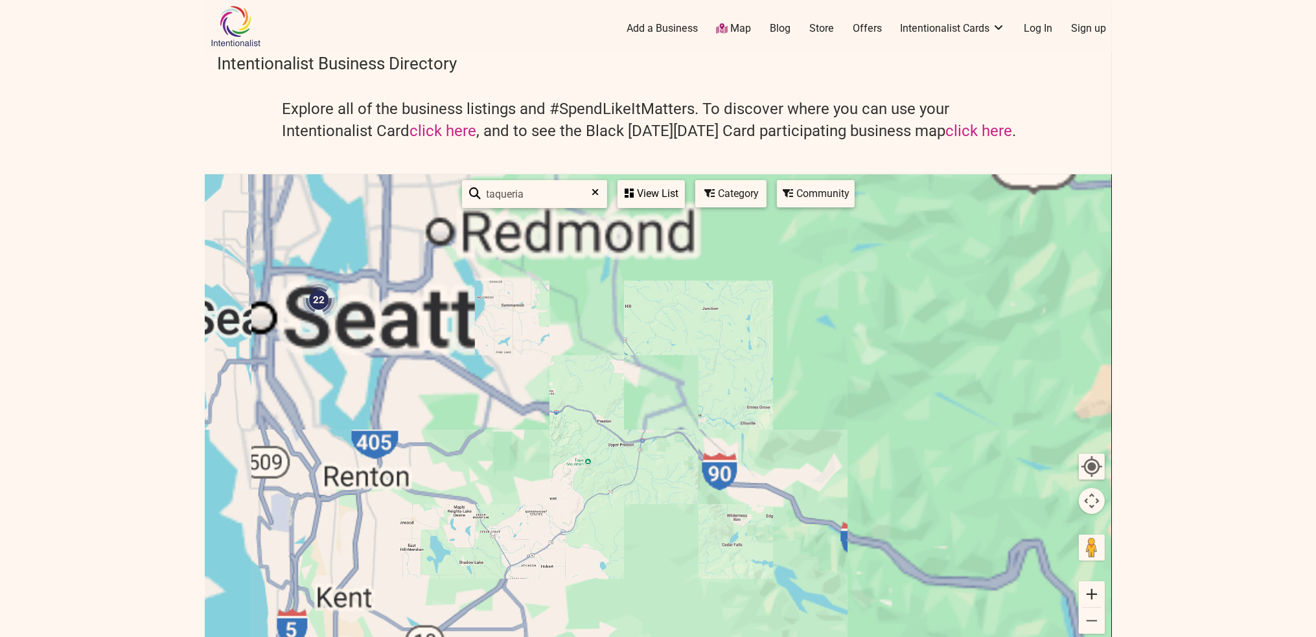  Describe the element at coordinates (953, 29) in the screenshot. I see `li: Intentionalist Cards` at that location.